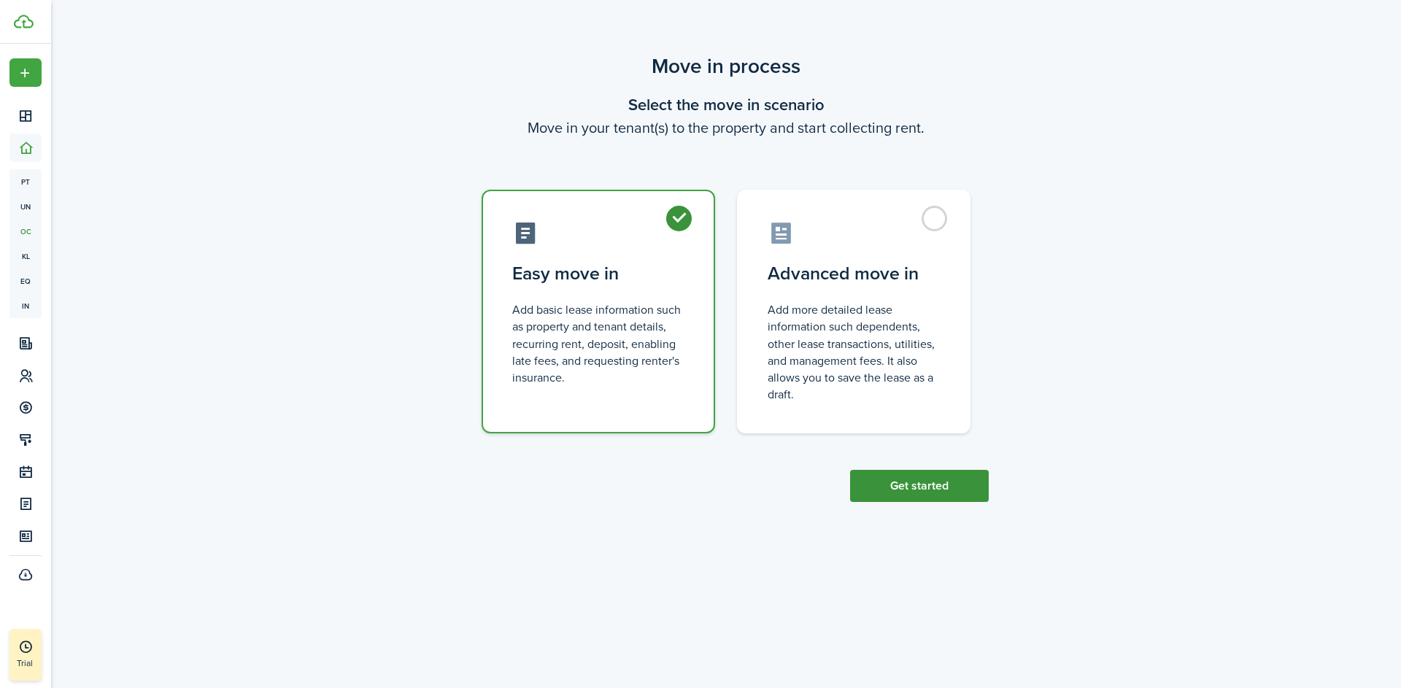 This screenshot has height=688, width=1401. I want to click on a: kl, so click(26, 256).